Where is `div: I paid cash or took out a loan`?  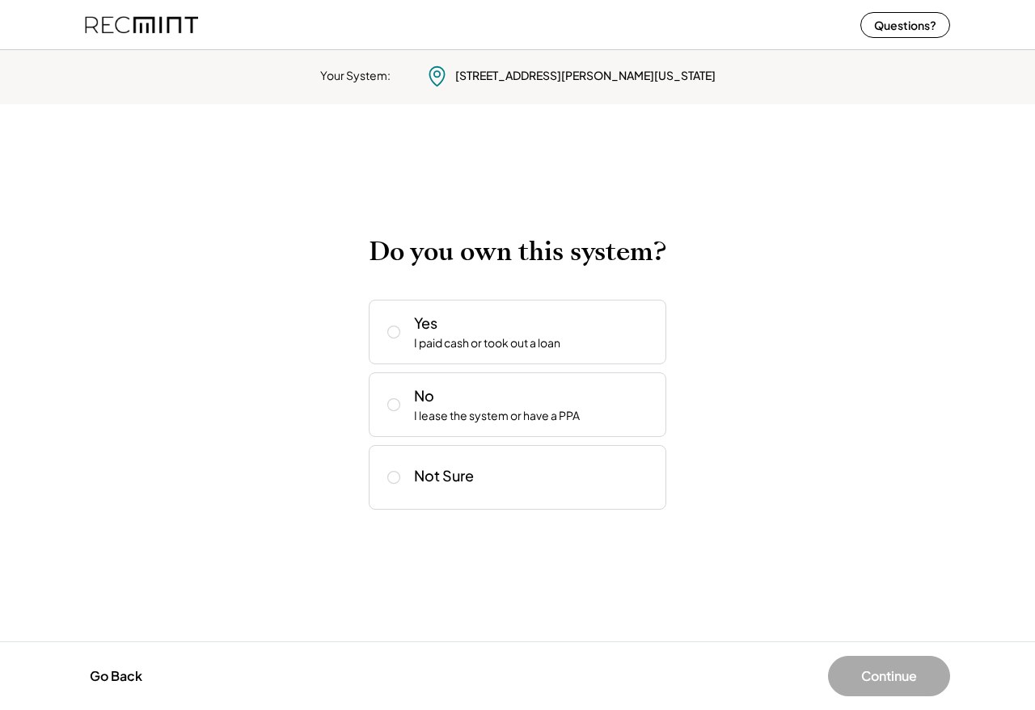 div: I paid cash or took out a loan is located at coordinates (487, 344).